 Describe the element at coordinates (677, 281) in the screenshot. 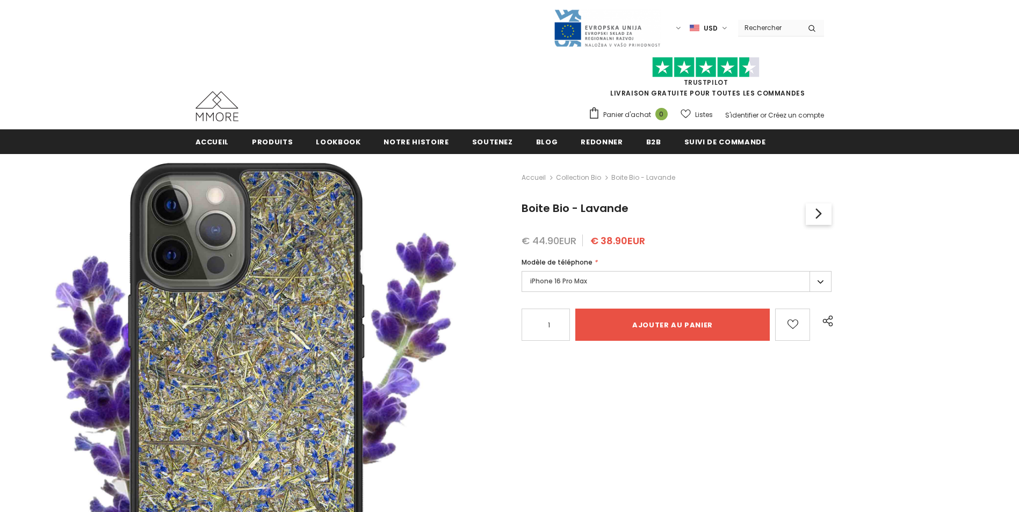

I see `label: iPhone 16 Pro Max` at that location.